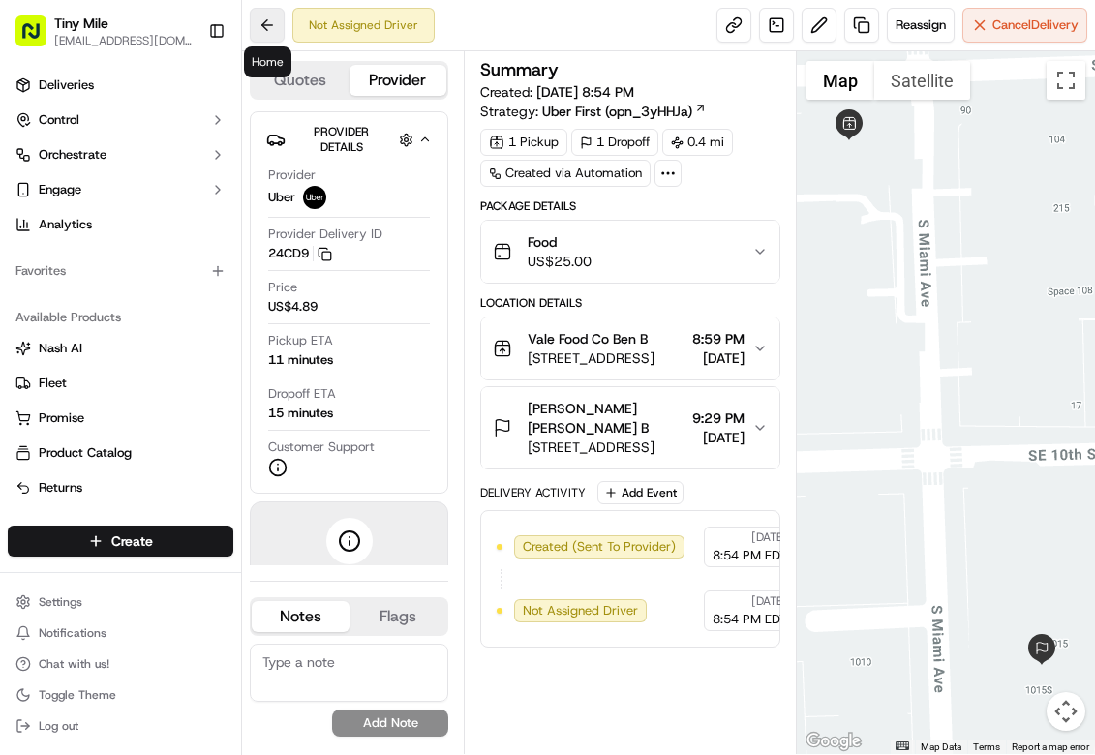 The image size is (1095, 755). I want to click on span: Uber First (opn_3yHHJa), so click(617, 111).